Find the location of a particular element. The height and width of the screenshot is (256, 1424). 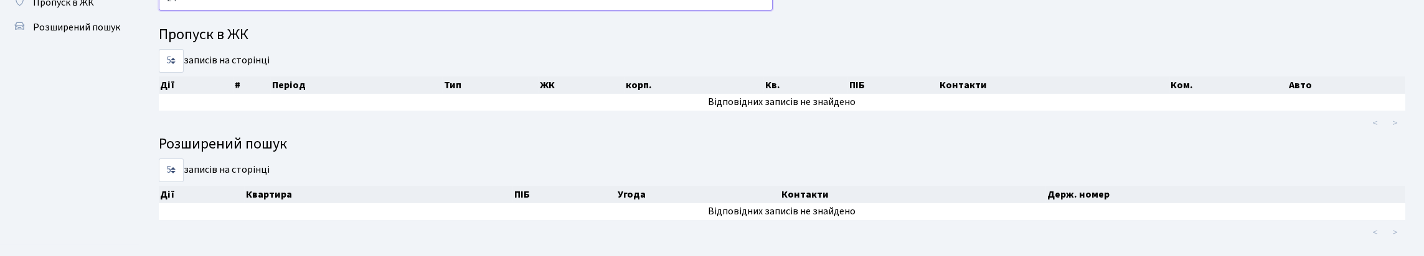

th: Авто is located at coordinates (1346, 85).